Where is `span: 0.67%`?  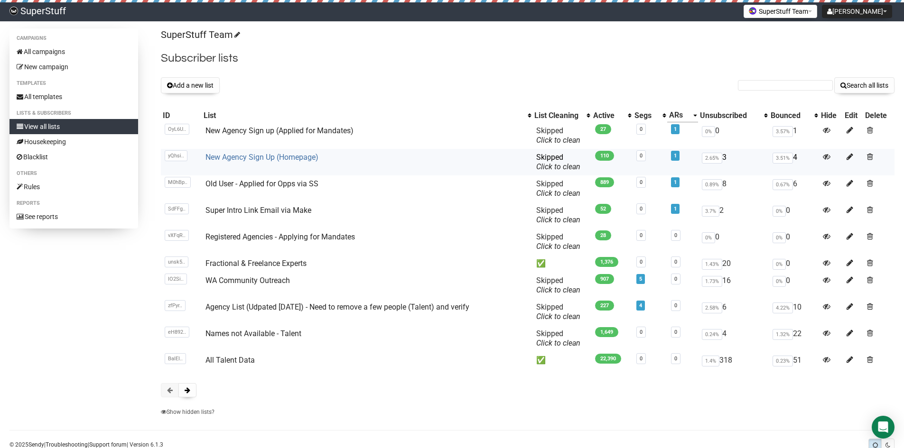 span: 0.67% is located at coordinates (782, 185).